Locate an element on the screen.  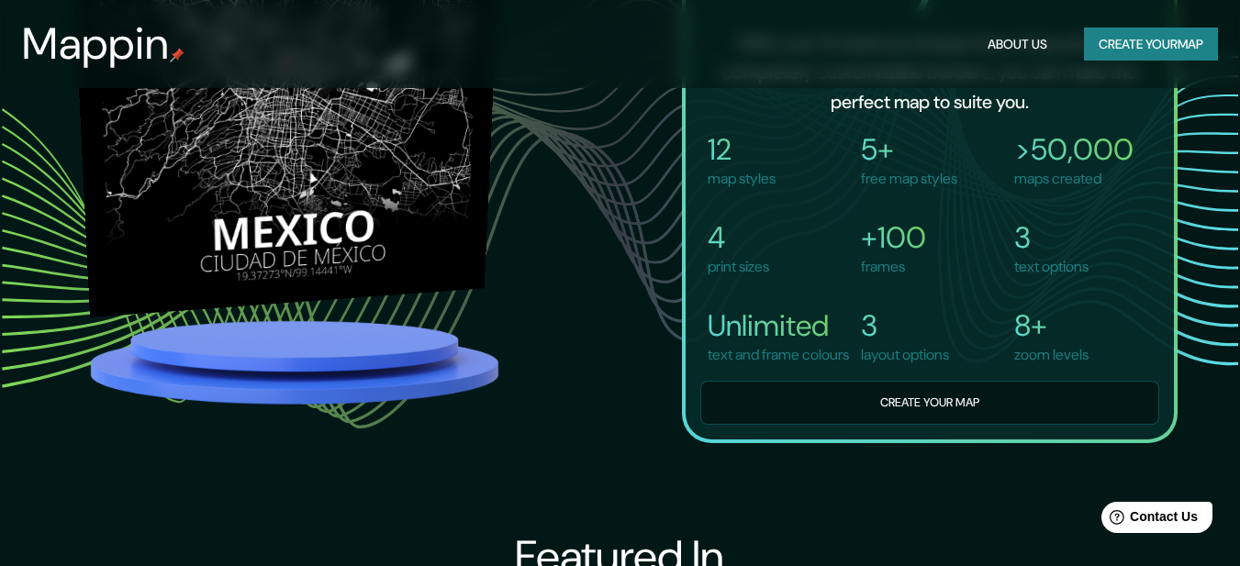
h3: Mappin is located at coordinates (95, 44).